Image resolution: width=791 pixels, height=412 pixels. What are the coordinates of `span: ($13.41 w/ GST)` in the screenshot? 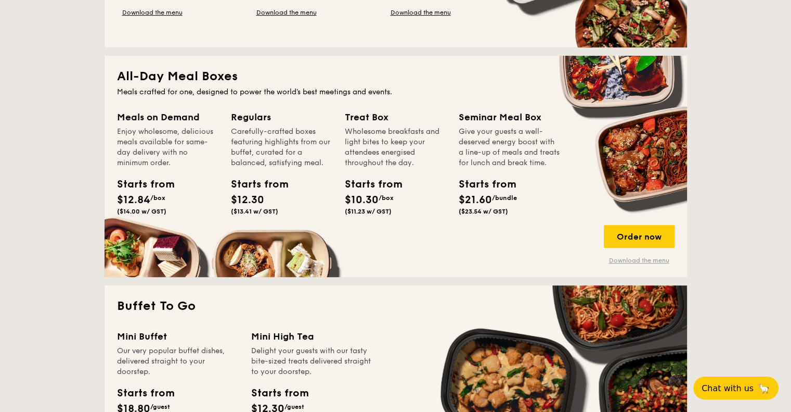 It's located at (254, 211).